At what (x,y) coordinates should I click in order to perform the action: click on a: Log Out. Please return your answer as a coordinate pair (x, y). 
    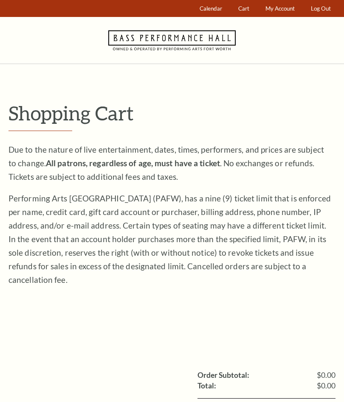
    Looking at the image, I should click on (321, 8).